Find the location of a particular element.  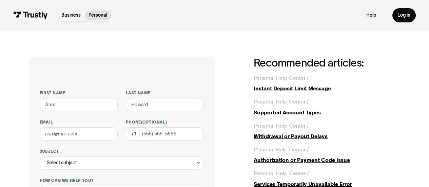

div: Supported Account Types is located at coordinates (327, 112).